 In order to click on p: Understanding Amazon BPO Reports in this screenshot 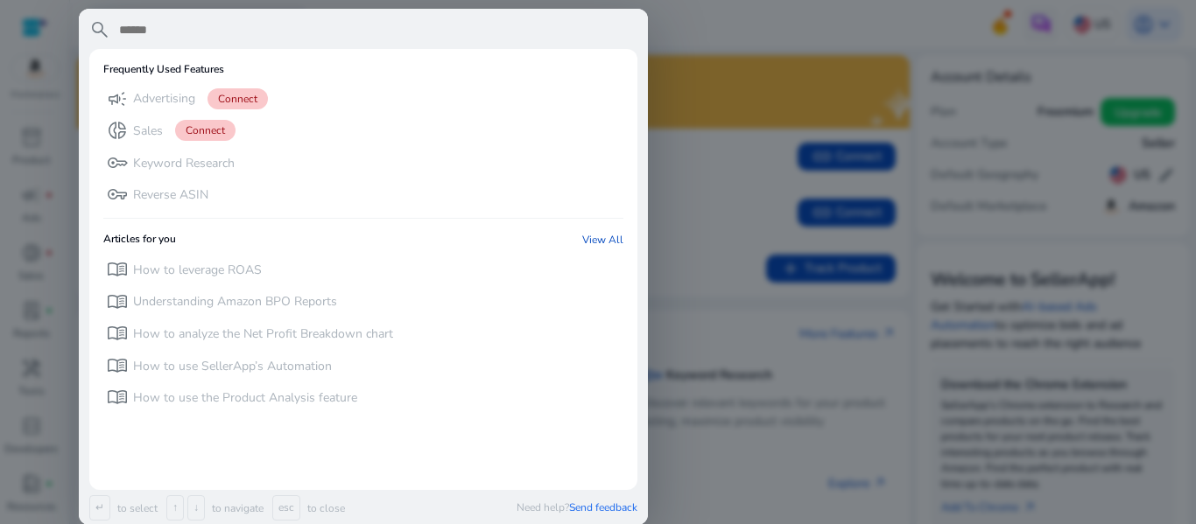, I will do `click(235, 302)`.